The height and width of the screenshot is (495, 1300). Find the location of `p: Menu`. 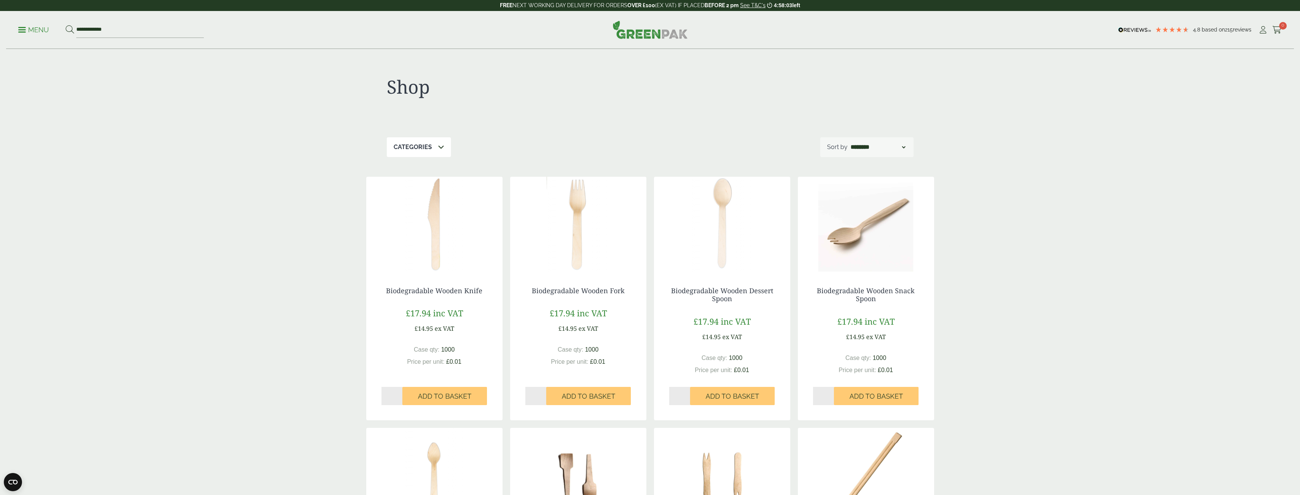

p: Menu is located at coordinates (33, 30).